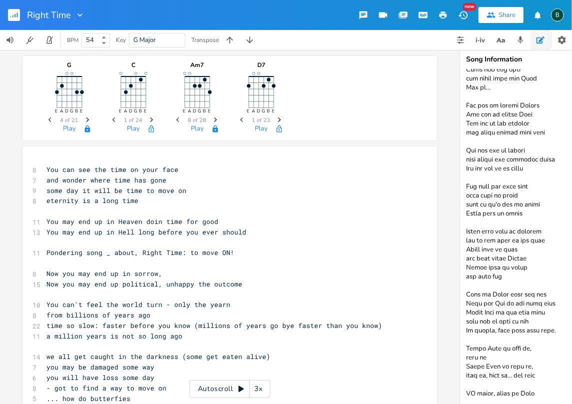  What do you see at coordinates (507, 15) in the screenshot?
I see `div: Share` at bounding box center [507, 15].